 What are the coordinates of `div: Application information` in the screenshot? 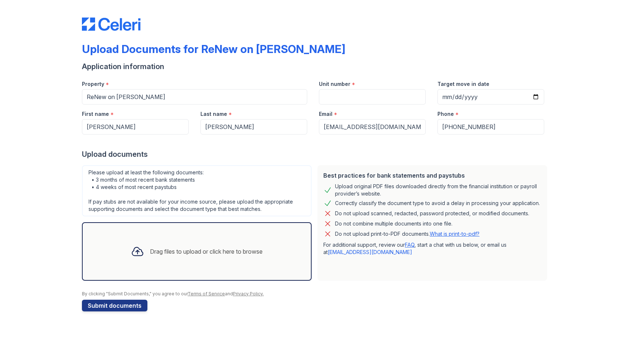 It's located at (316, 67).